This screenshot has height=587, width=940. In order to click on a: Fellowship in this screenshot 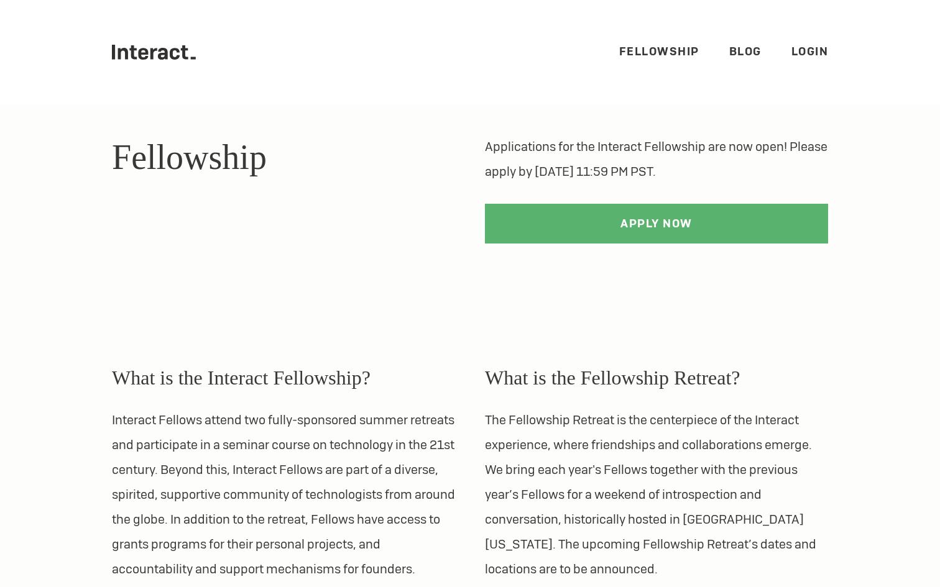, I will do `click(659, 51)`.